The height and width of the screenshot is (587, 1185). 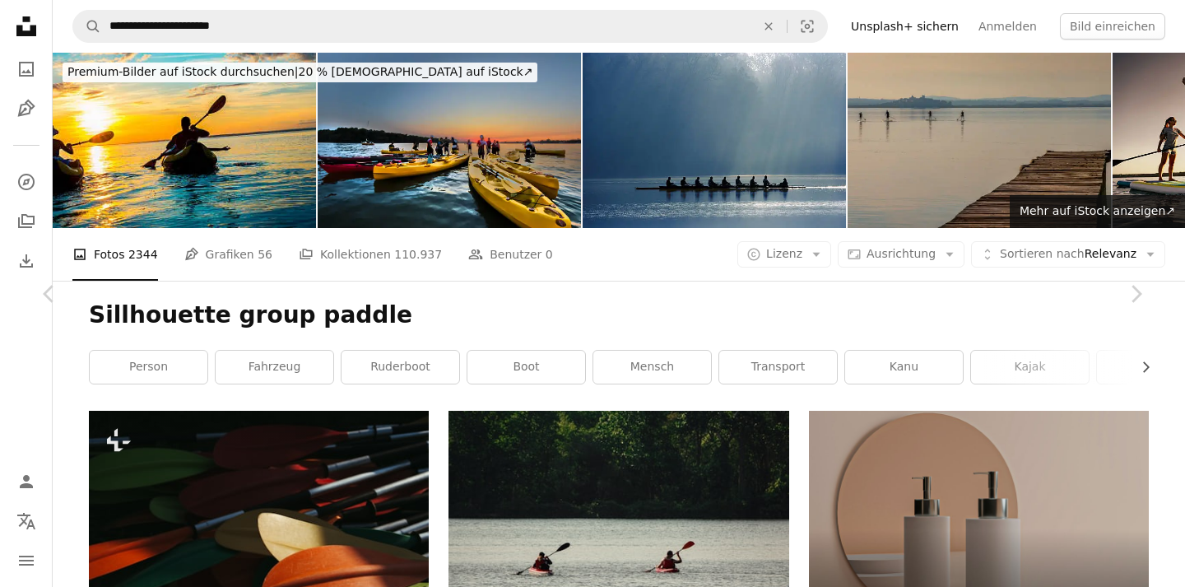 What do you see at coordinates (784, 253) in the screenshot?
I see `span: Lizenz` at bounding box center [784, 253].